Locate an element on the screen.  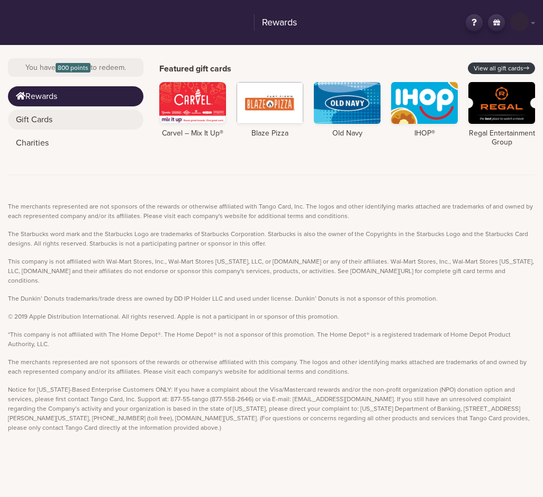
h2: Rewards is located at coordinates (296, 23).